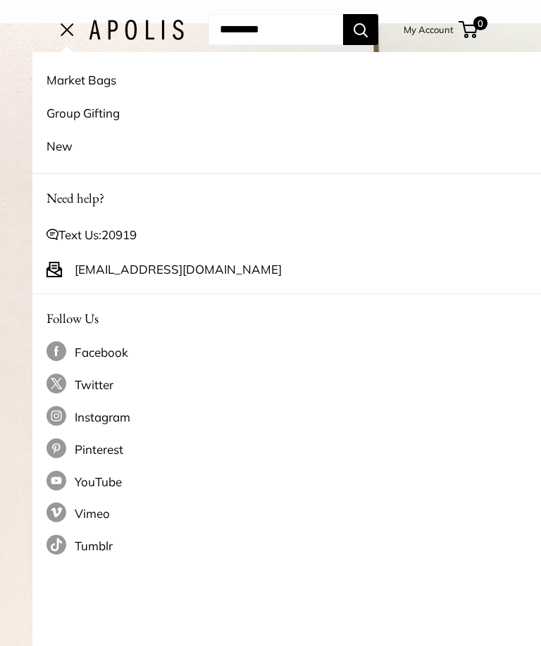  I want to click on button: Open menu, so click(68, 30).